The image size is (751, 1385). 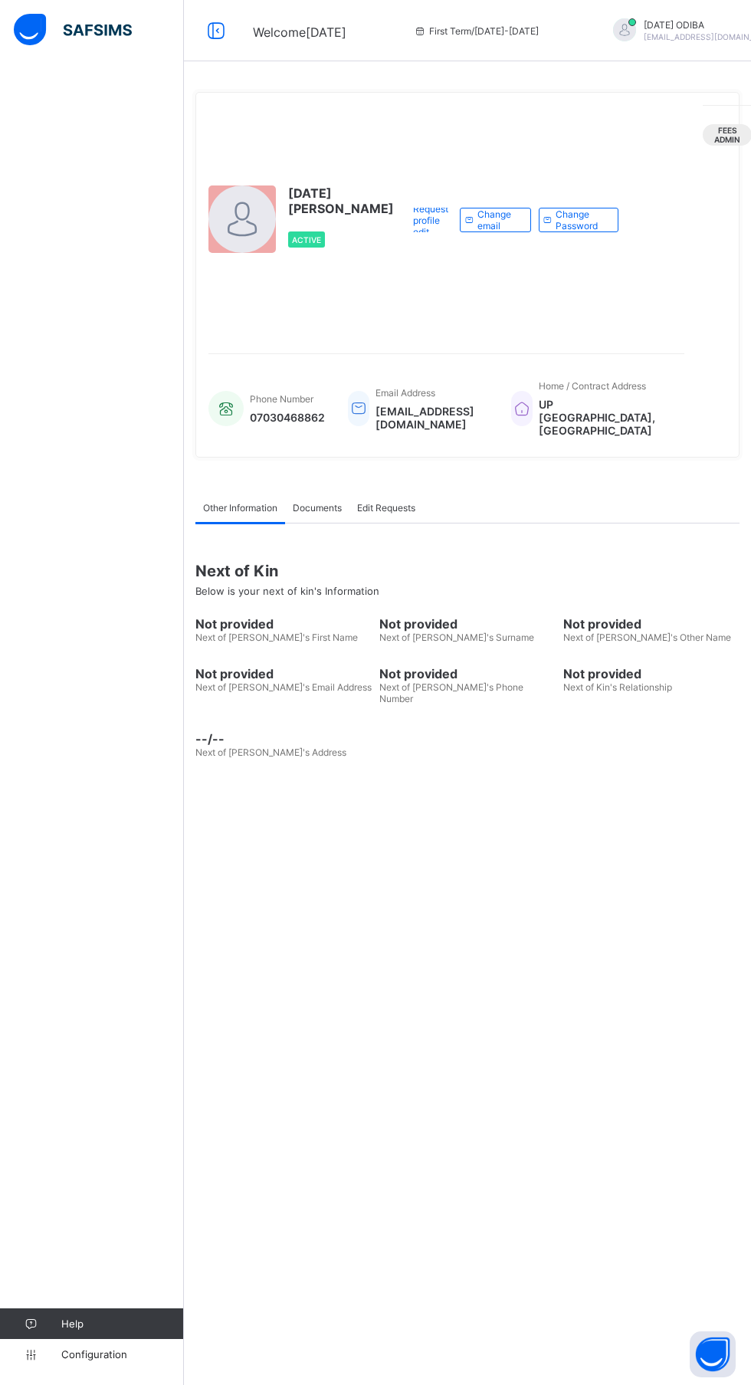 What do you see at coordinates (122, 1355) in the screenshot?
I see `span: Configuration` at bounding box center [122, 1355].